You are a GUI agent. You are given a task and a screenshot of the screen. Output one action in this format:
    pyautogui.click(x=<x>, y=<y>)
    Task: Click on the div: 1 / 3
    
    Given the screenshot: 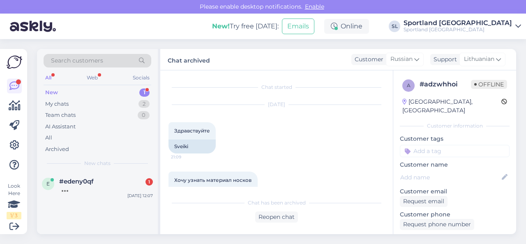 What is the action you would take?
    pyautogui.click(x=14, y=215)
    